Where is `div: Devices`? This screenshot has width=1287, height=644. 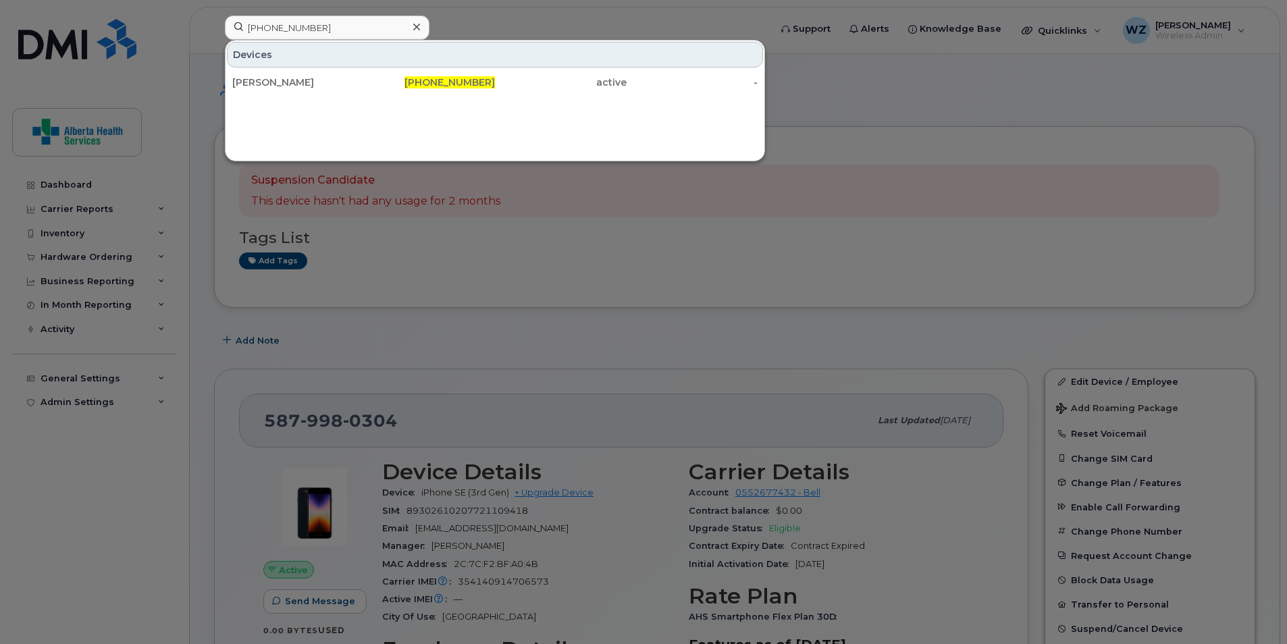 div: Devices is located at coordinates (495, 55).